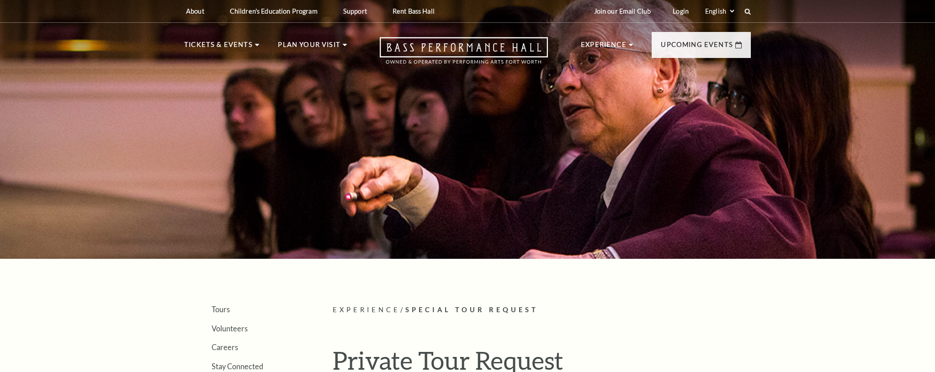 This screenshot has height=372, width=935. Describe the element at coordinates (195, 11) in the screenshot. I see `p: About` at that location.